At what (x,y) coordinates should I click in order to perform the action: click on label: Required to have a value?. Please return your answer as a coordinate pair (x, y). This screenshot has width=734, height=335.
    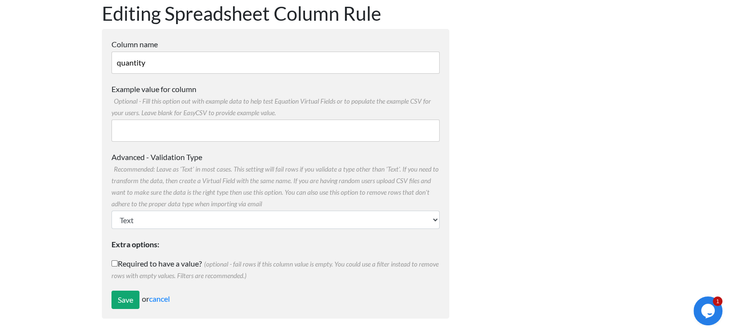
    Looking at the image, I should click on (276, 270).